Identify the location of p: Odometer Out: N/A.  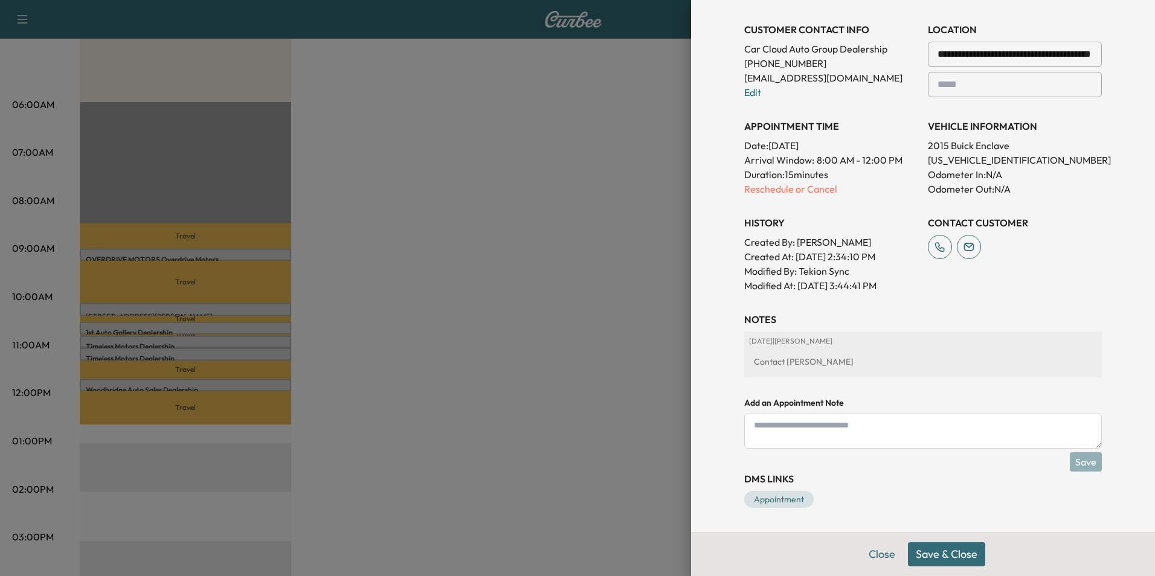
(1014, 189).